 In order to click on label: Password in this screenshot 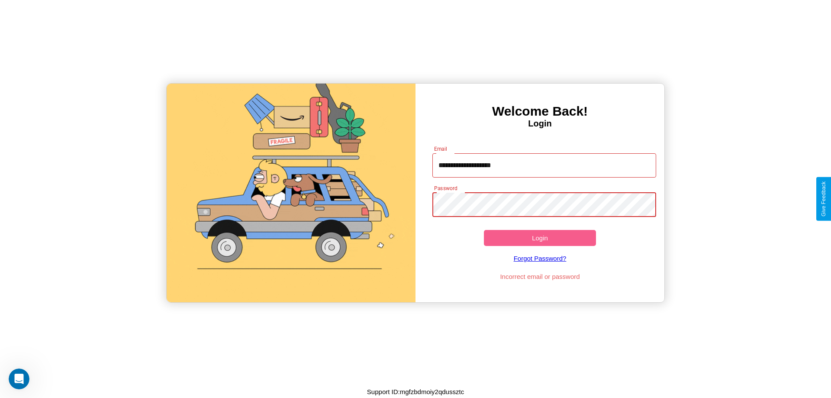, I will do `click(445, 188)`.